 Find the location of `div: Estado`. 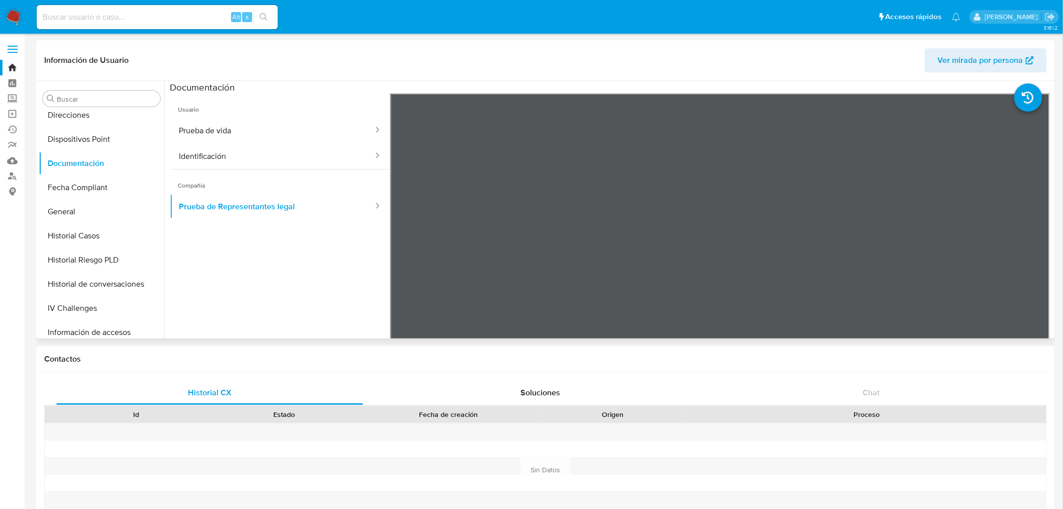

div: Estado is located at coordinates (284, 414).